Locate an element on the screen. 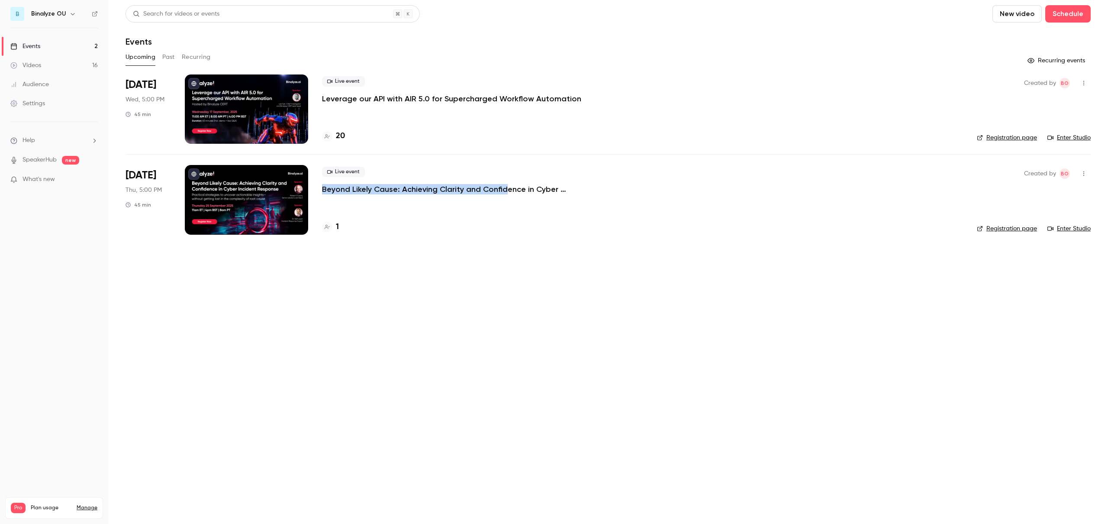  div: Settings is located at coordinates (28, 103).